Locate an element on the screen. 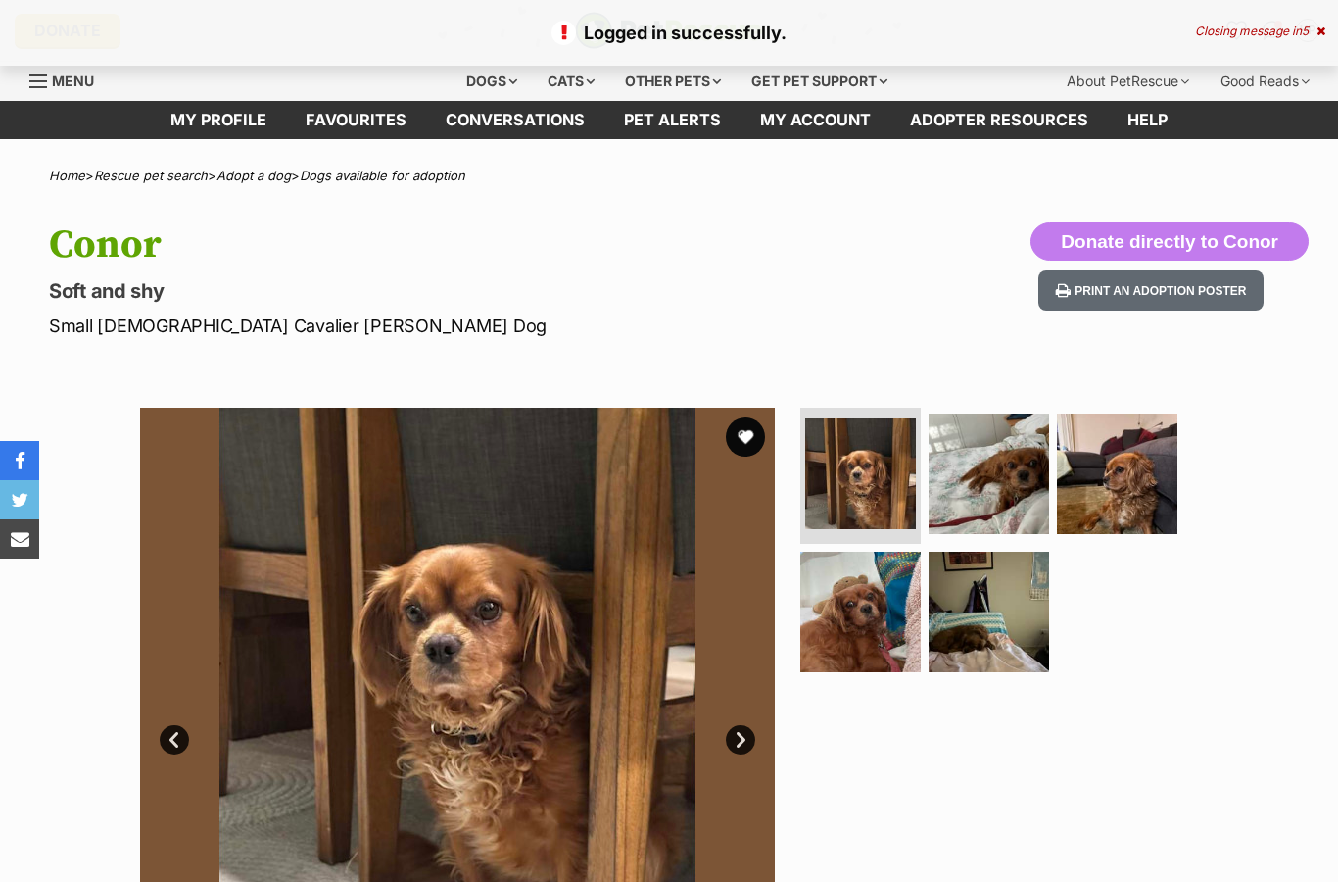 Image resolution: width=1338 pixels, height=882 pixels. a: Adopter resources is located at coordinates (999, 120).